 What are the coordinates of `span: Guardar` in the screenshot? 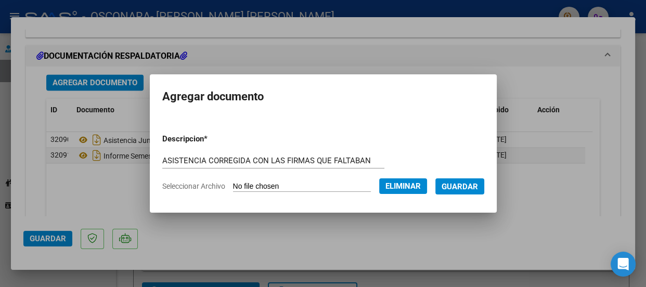 It's located at (460, 187).